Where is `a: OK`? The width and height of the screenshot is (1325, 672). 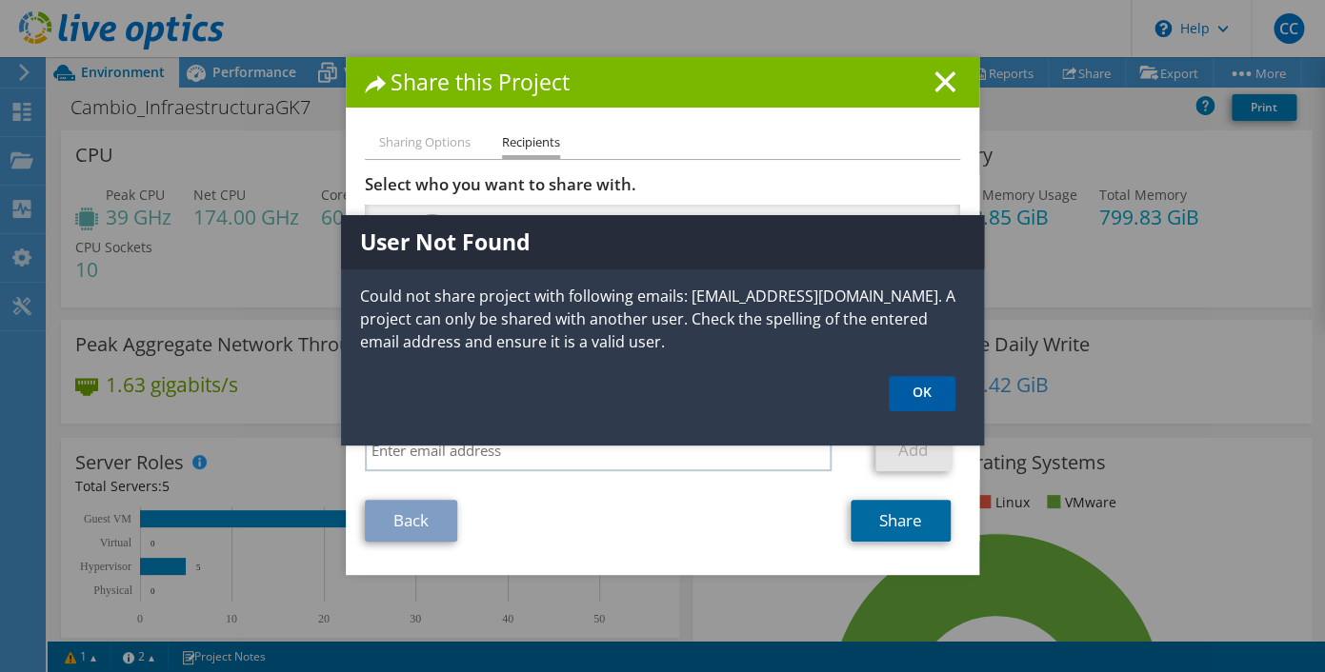
a: OK is located at coordinates (922, 393).